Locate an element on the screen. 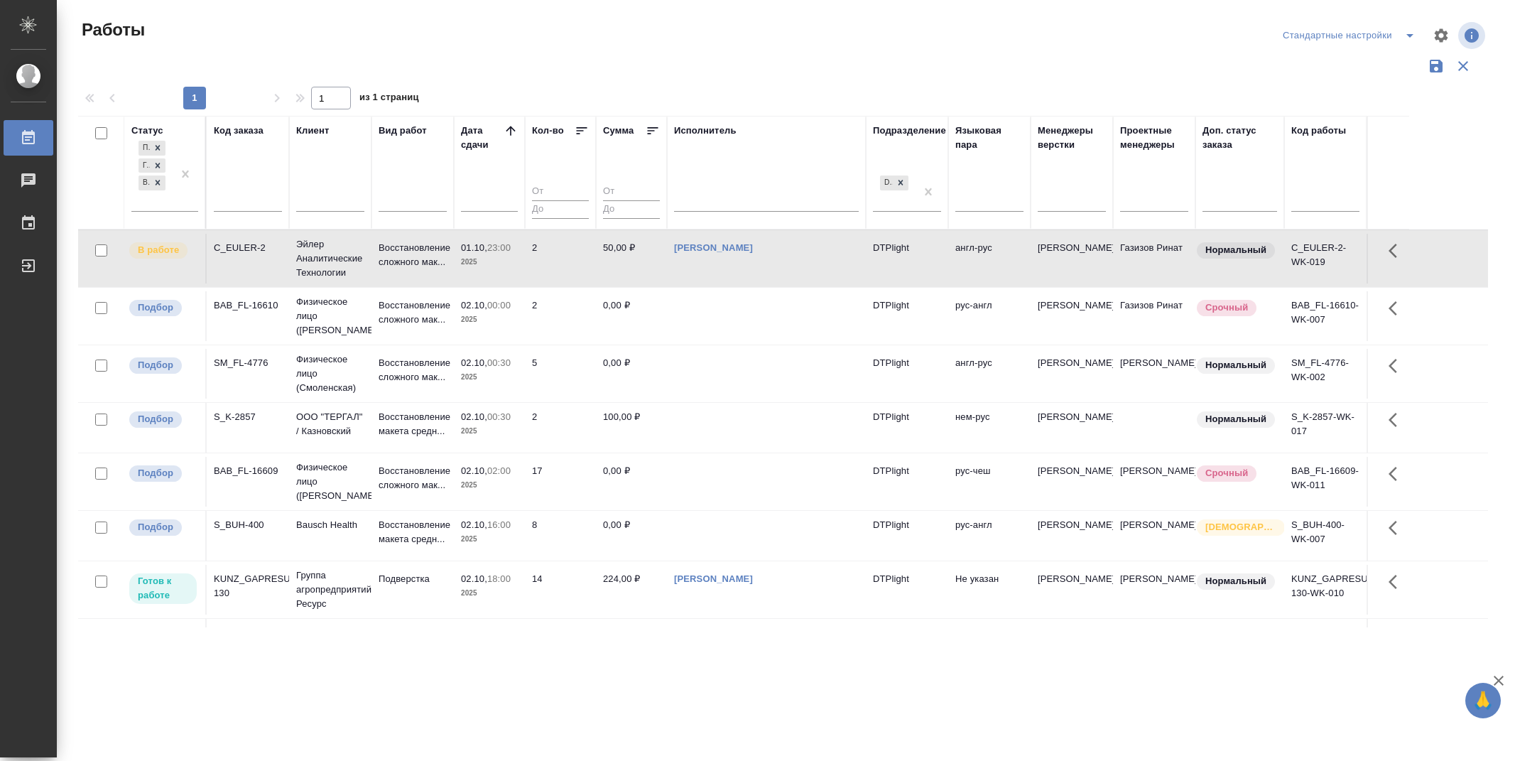  p: Нормальный is located at coordinates (1236, 250).